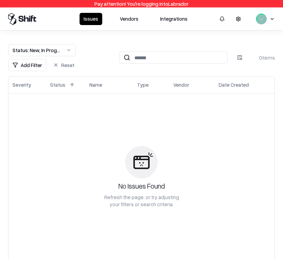  I want to click on div: Status : New, In Progress, so click(37, 50).